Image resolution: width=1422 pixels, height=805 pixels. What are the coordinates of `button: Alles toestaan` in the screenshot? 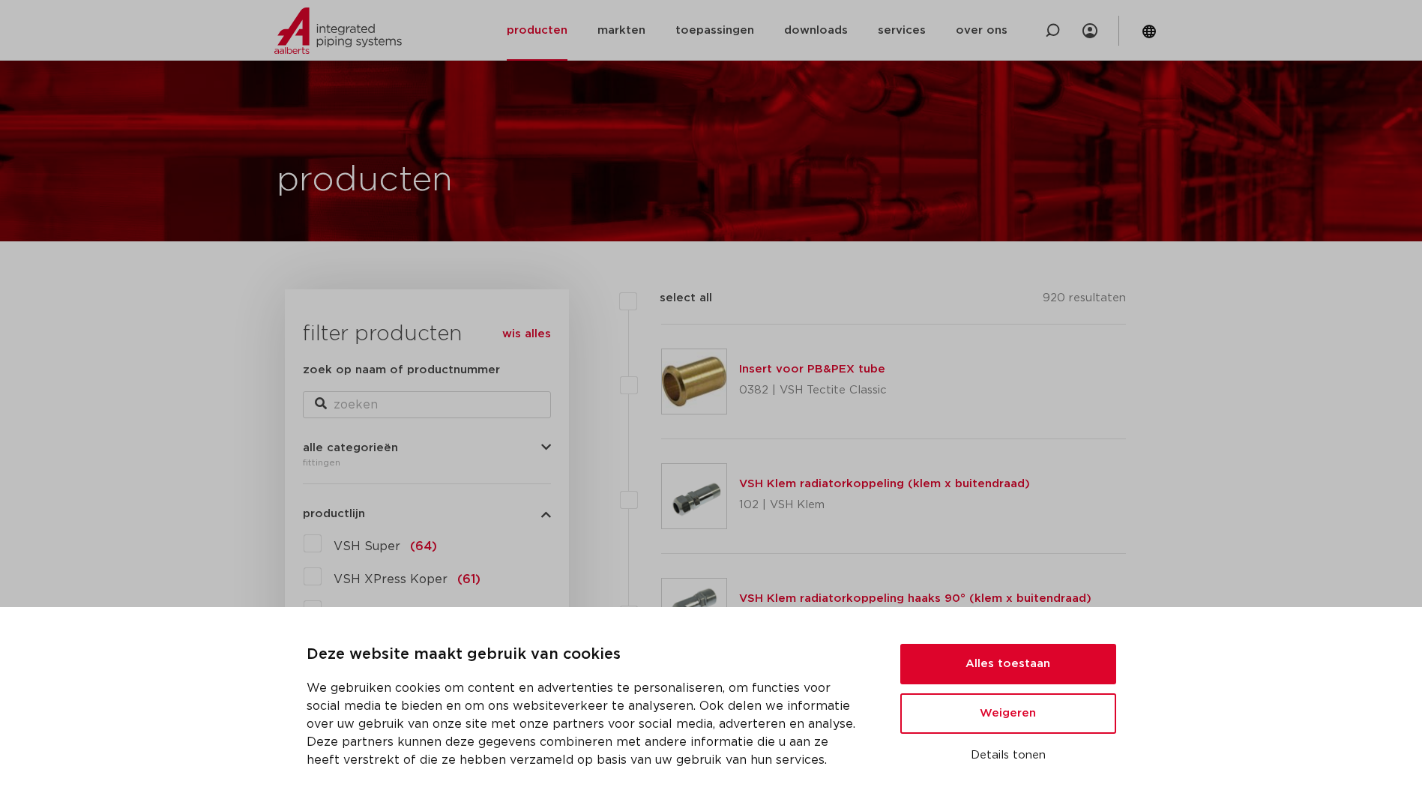 It's located at (1008, 664).